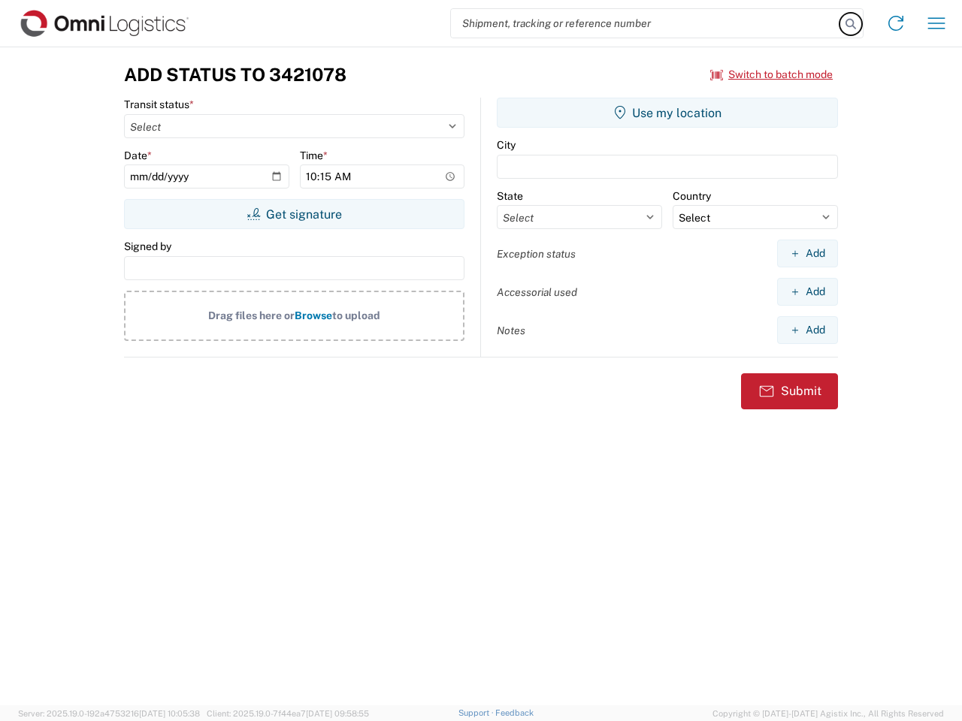  I want to click on button: Get signature, so click(294, 214).